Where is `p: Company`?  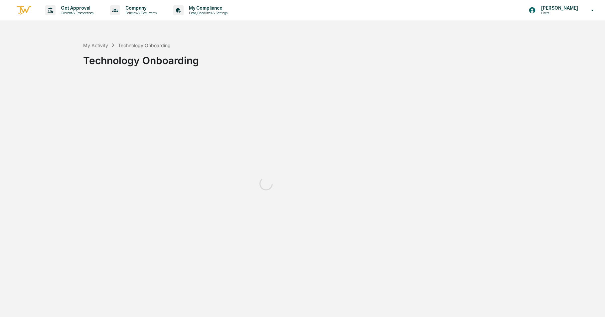
p: Company is located at coordinates (140, 8).